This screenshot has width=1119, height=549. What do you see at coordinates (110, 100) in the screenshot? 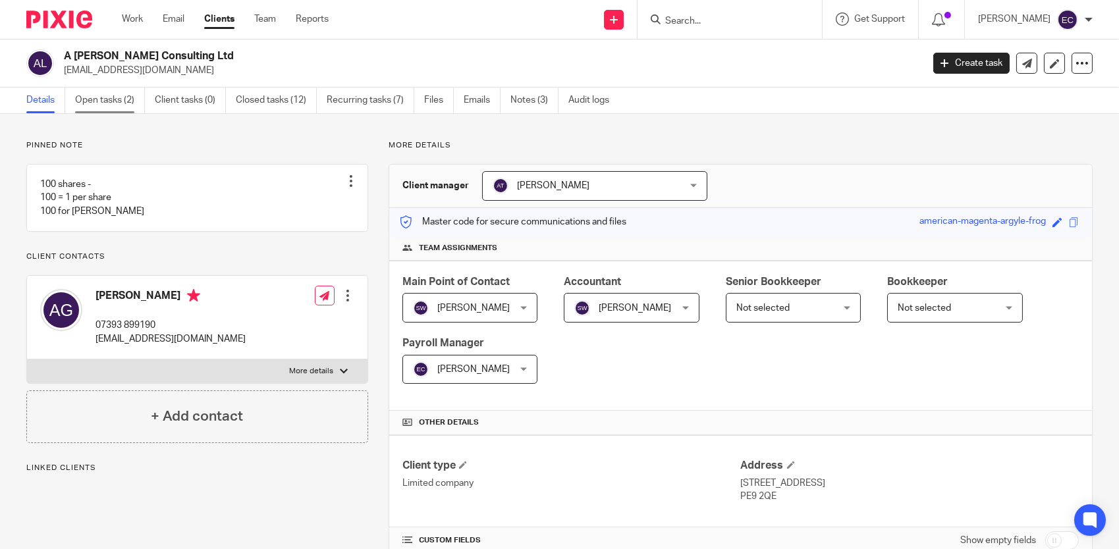
I see `a: Open tasks (2)` at bounding box center [110, 100].